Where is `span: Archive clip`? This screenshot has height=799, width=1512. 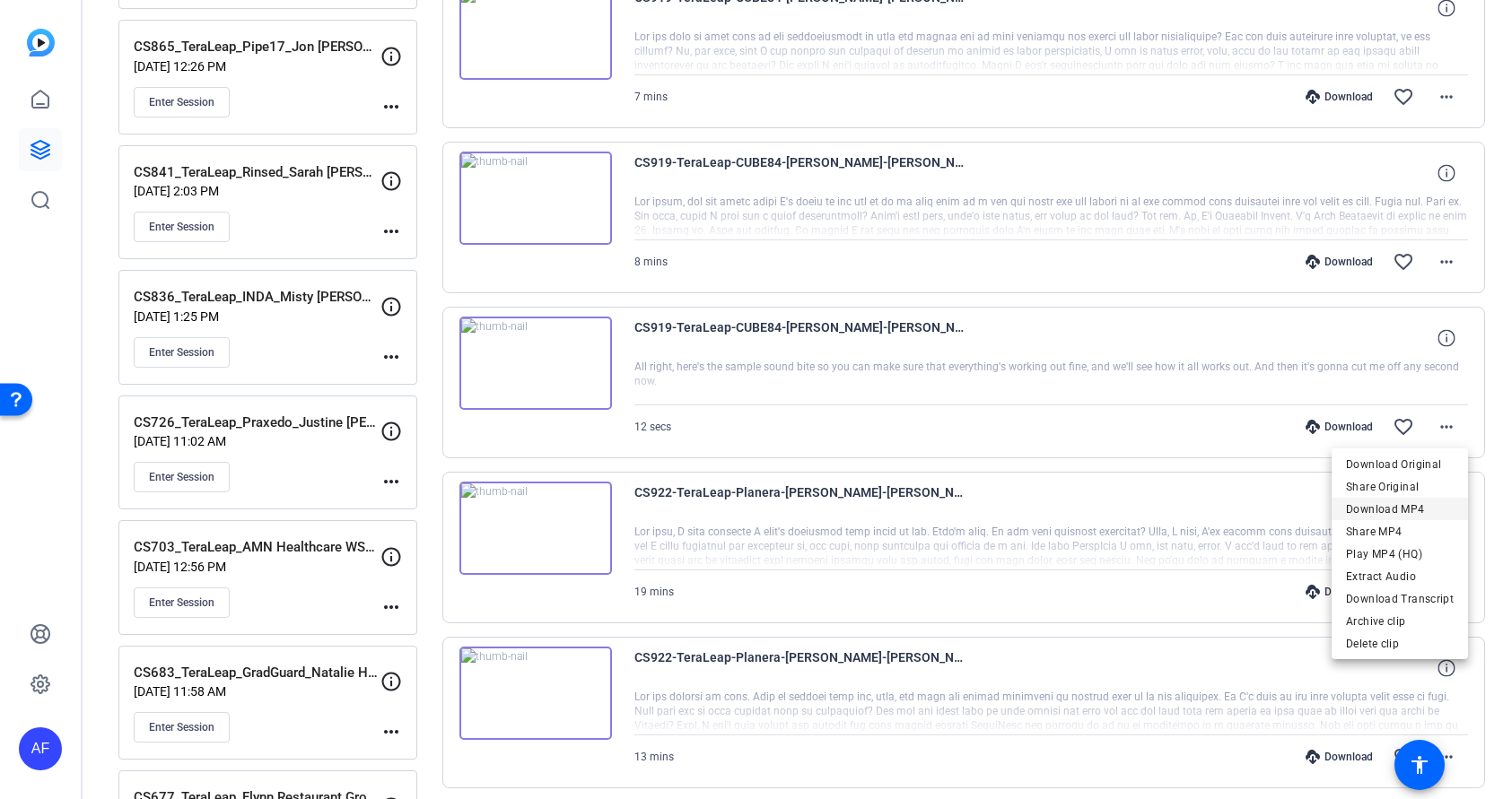 span: Archive clip is located at coordinates (1400, 621).